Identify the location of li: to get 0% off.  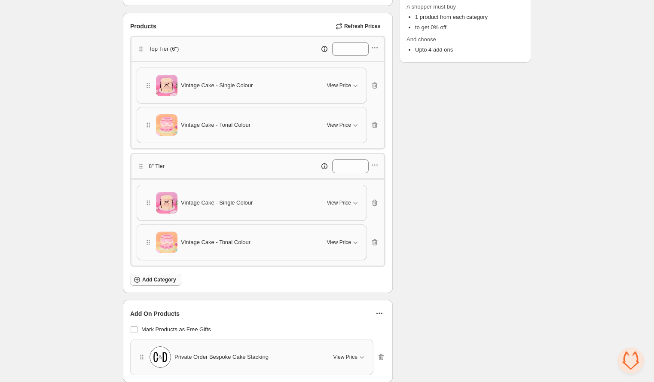
(470, 28).